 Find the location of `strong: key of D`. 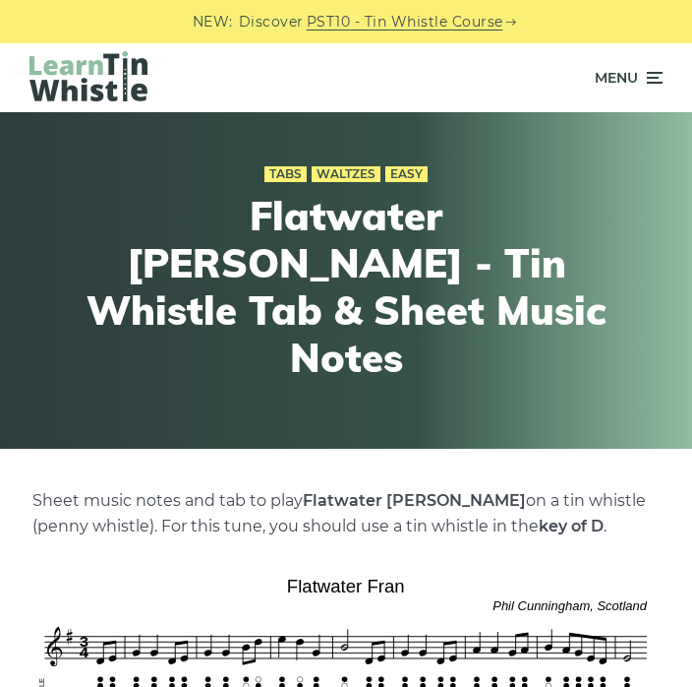

strong: key of D is located at coordinates (571, 525).